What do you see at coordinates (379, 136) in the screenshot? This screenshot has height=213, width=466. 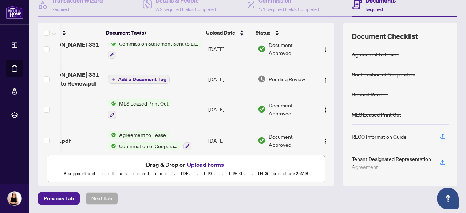 I see `div: RECO Information Guide` at bounding box center [379, 136].